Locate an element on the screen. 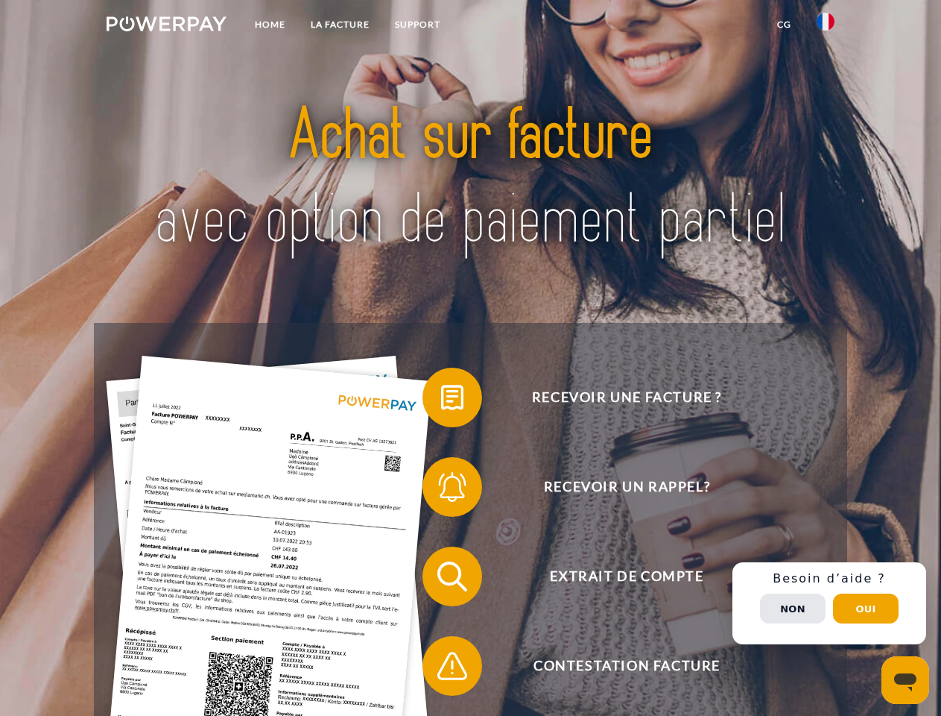 The image size is (941, 716). button: Recevoir une facture ? is located at coordinates (616, 397).